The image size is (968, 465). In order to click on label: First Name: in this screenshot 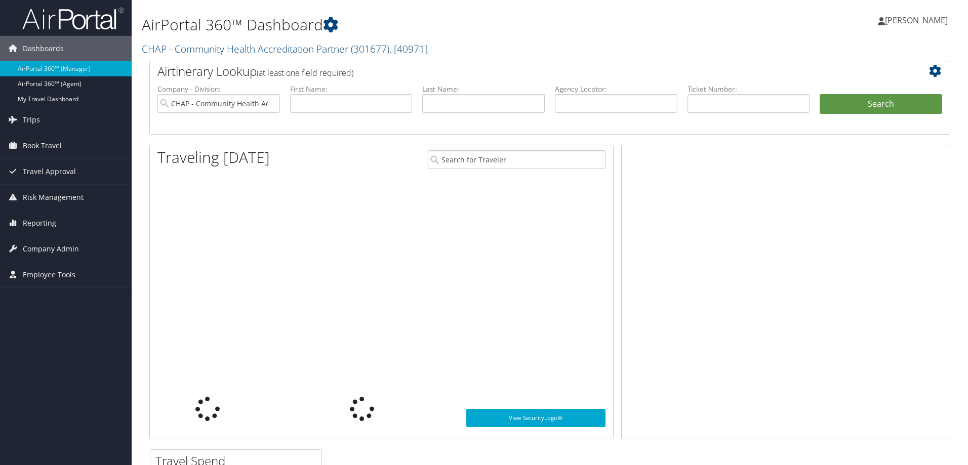, I will do `click(351, 89)`.